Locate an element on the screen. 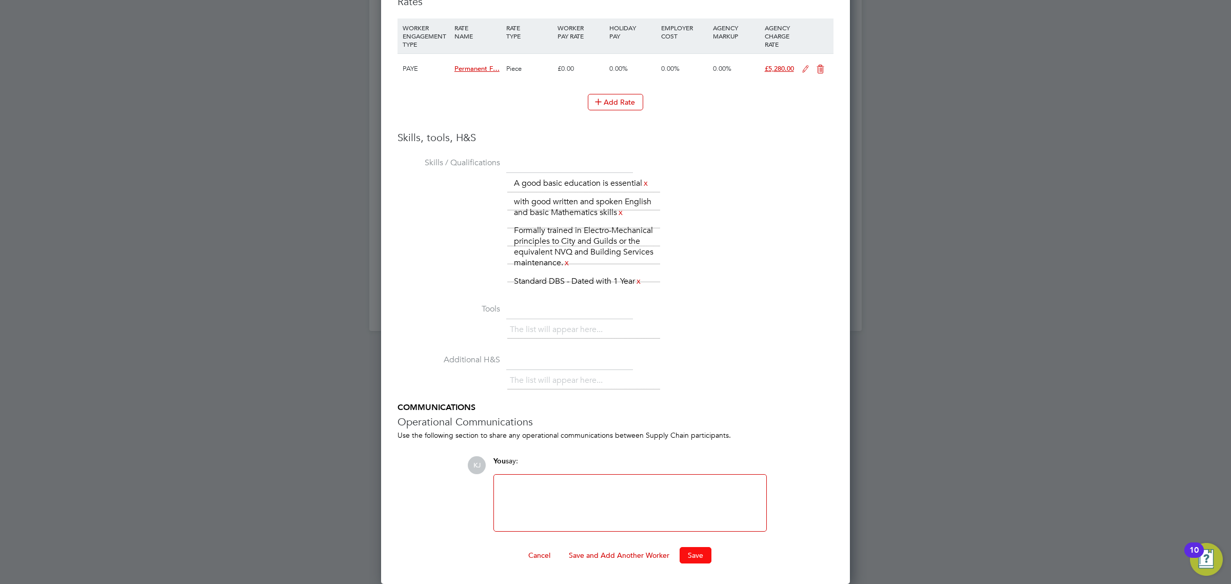 The image size is (1231, 584). div: EMPLOYER COST is located at coordinates (684, 32).